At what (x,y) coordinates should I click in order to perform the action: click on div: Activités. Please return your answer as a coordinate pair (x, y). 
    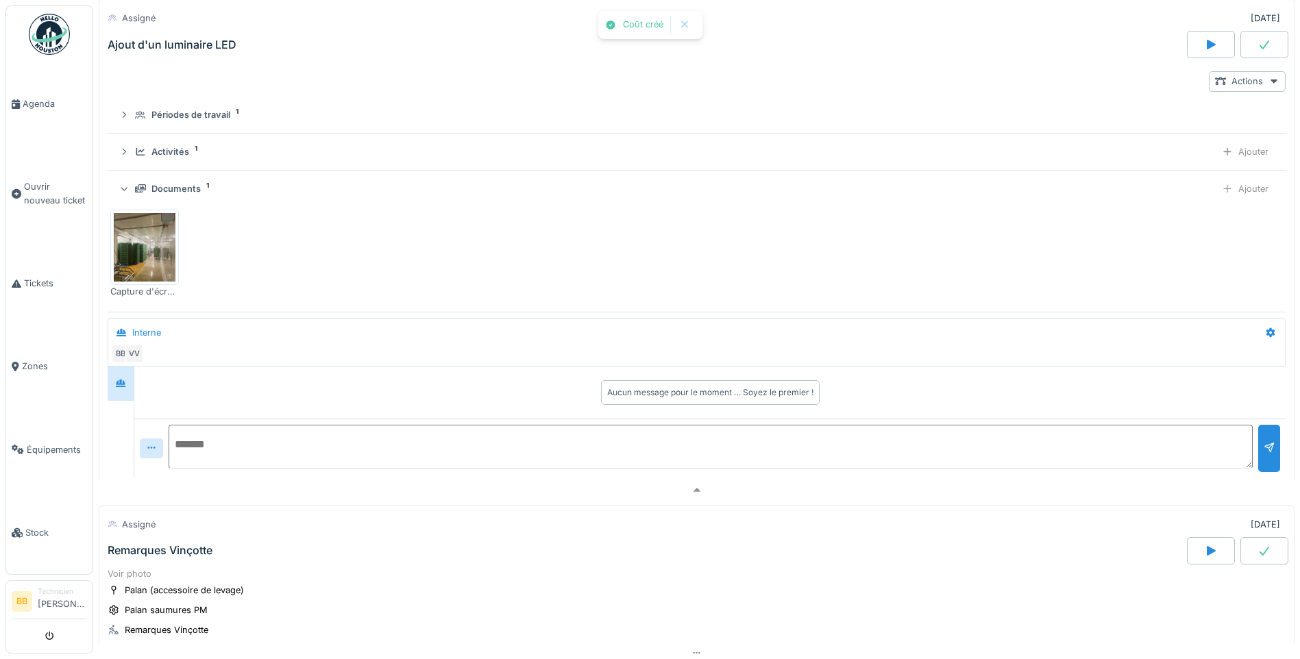
    Looking at the image, I should click on (170, 151).